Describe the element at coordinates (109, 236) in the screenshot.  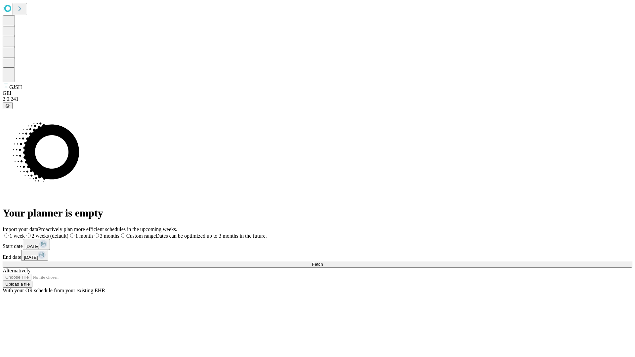
I see `span: 3 months` at that location.